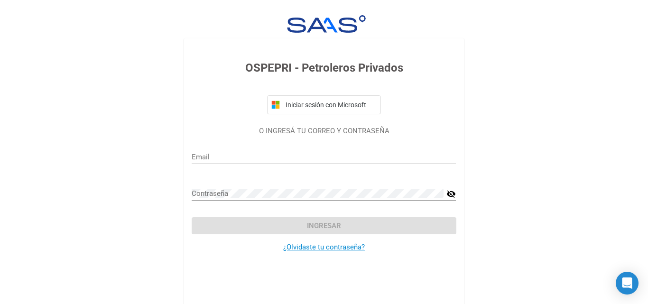 Image resolution: width=648 pixels, height=304 pixels. Describe the element at coordinates (324, 226) in the screenshot. I see `span: Ingresar` at that location.